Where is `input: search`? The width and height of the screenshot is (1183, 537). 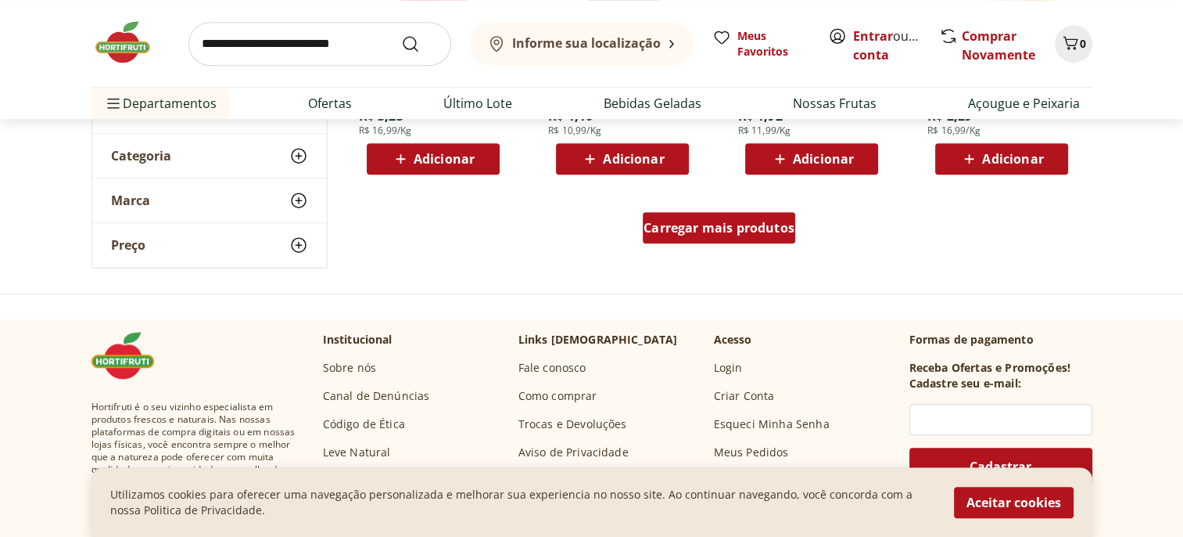
input: search is located at coordinates (320, 44).